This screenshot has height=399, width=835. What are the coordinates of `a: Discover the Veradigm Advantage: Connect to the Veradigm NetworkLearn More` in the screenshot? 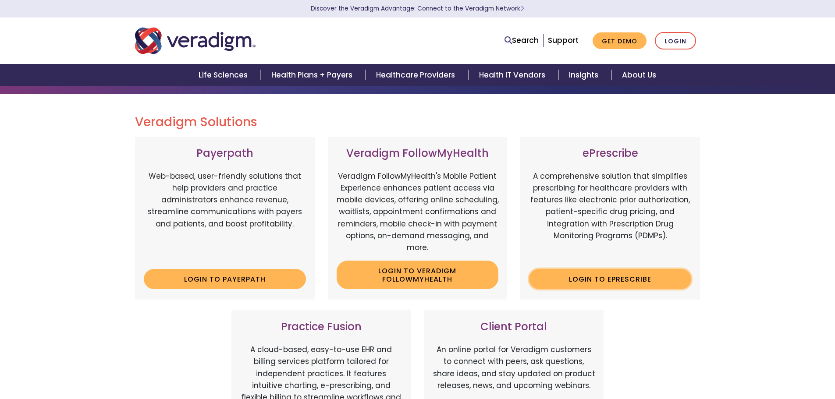 It's located at (417, 8).